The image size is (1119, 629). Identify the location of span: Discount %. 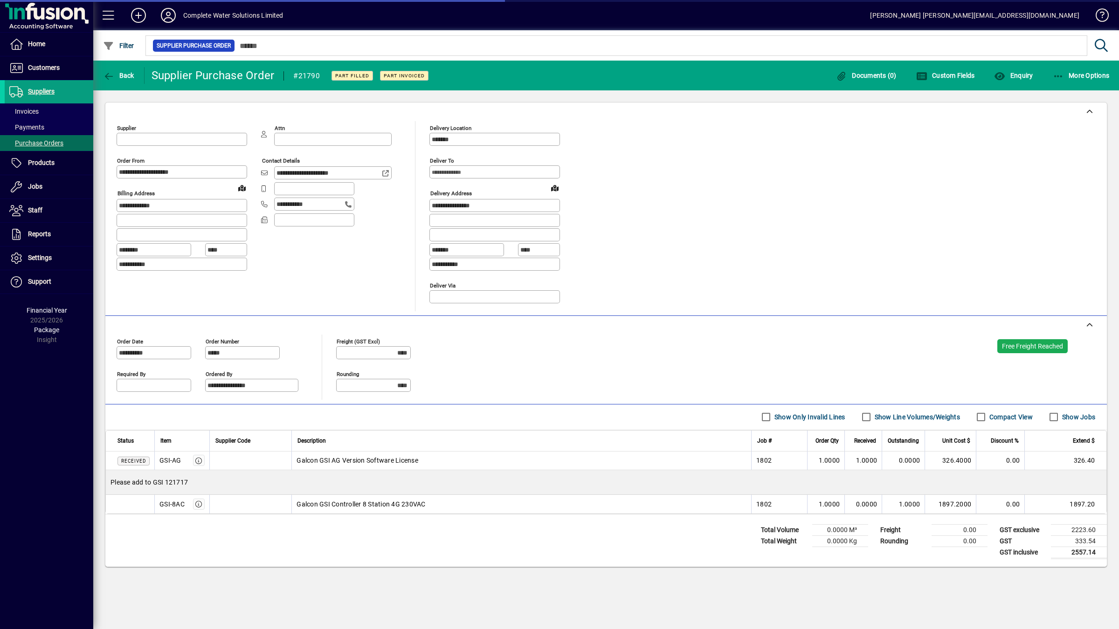
(1004, 441).